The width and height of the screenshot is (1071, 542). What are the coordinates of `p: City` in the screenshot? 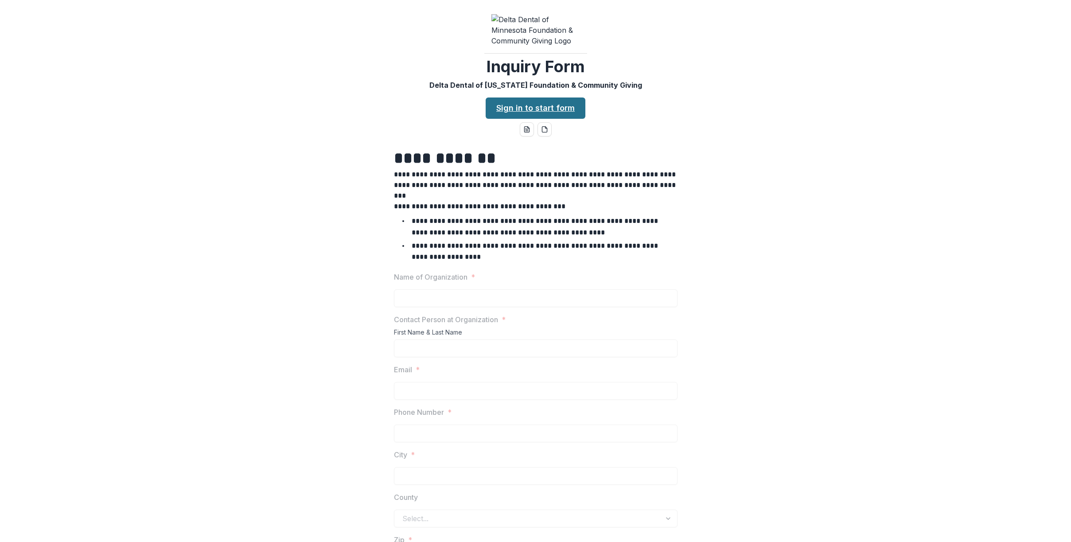 It's located at (401, 455).